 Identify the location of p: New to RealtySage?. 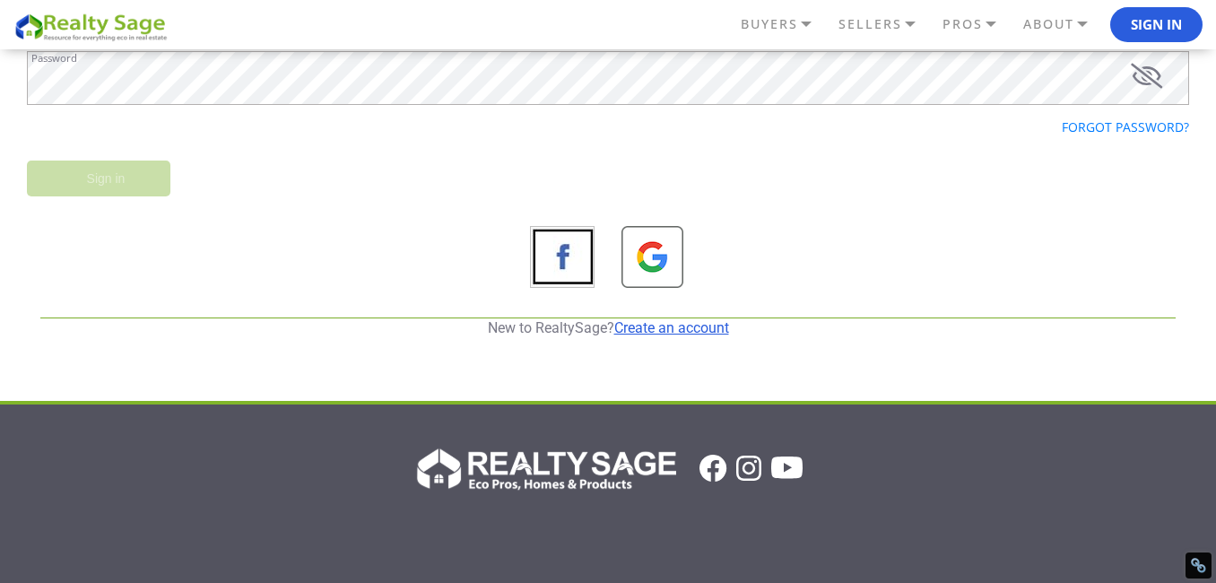
(608, 328).